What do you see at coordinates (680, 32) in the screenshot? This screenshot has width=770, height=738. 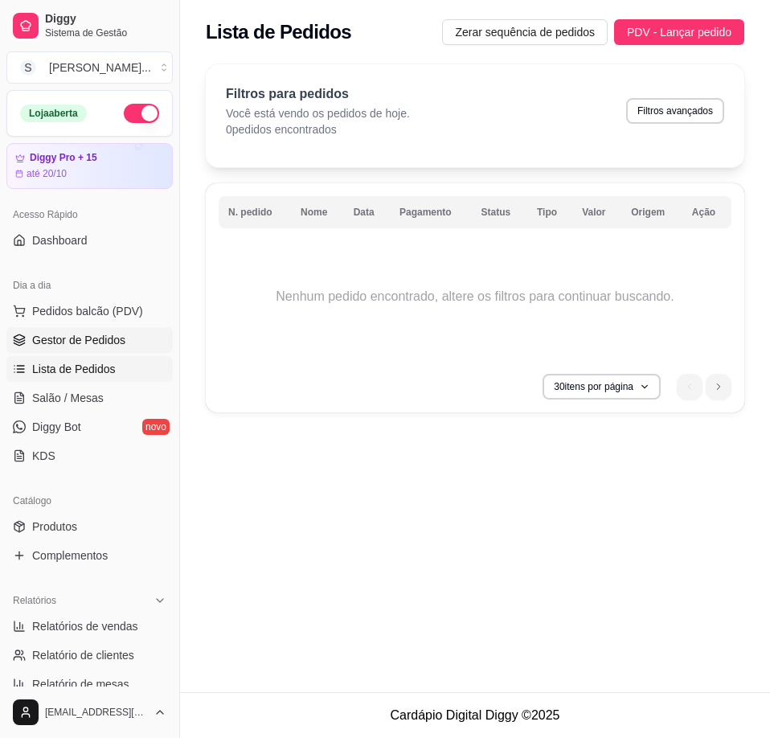 I see `span: PDV - Lançar pedido` at bounding box center [680, 32].